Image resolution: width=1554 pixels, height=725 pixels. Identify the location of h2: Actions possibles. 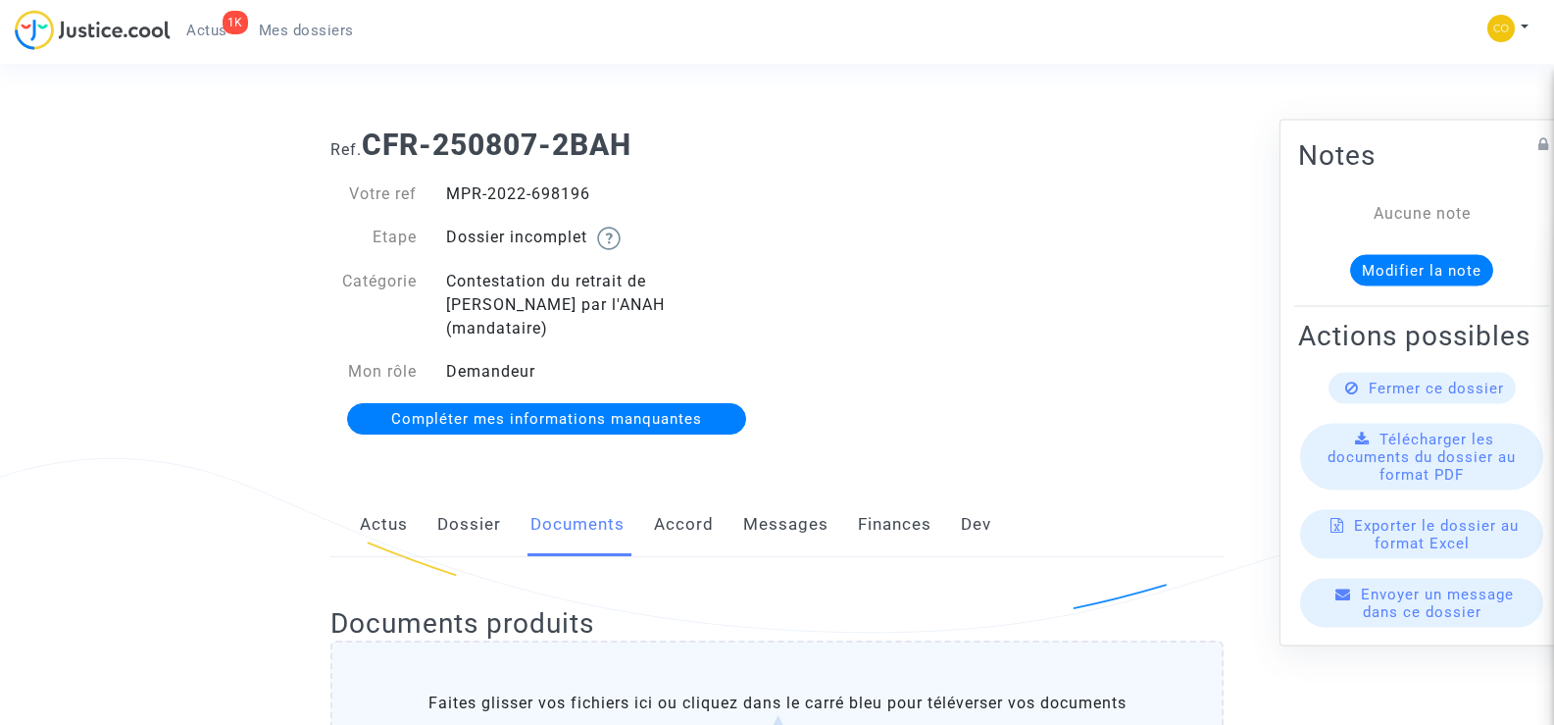
(1422, 334).